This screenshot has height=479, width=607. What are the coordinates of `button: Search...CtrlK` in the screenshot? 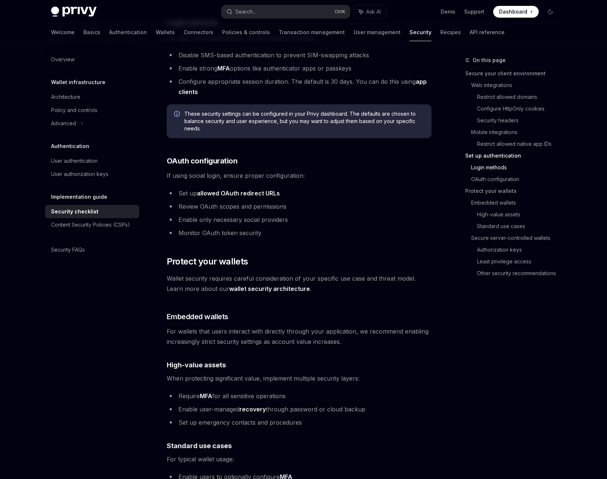 It's located at (286, 12).